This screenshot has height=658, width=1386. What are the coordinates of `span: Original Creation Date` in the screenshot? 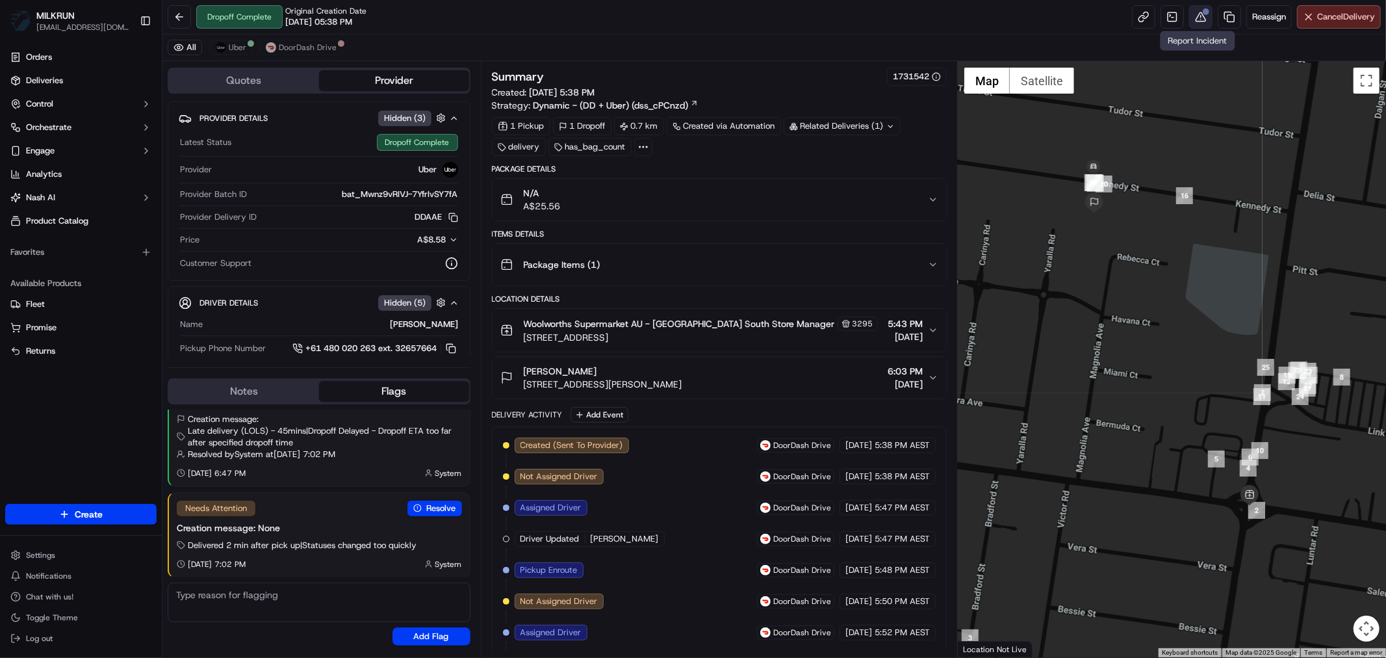 It's located at (326, 11).